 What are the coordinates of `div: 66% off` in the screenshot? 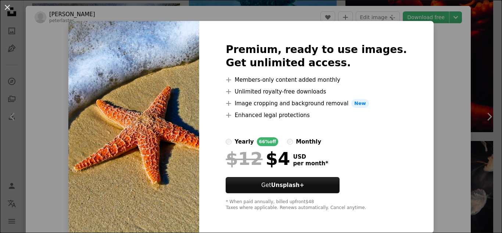 It's located at (267, 141).